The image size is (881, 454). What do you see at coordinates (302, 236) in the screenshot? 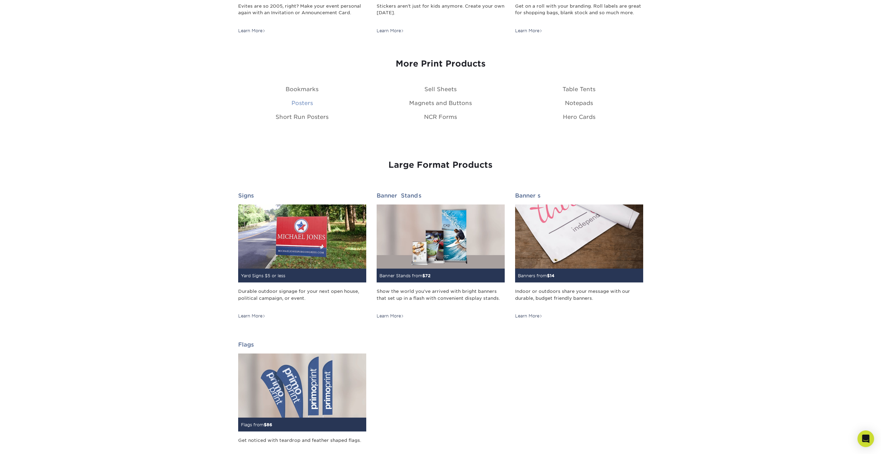
I see `img: Signs` at bounding box center [302, 236].